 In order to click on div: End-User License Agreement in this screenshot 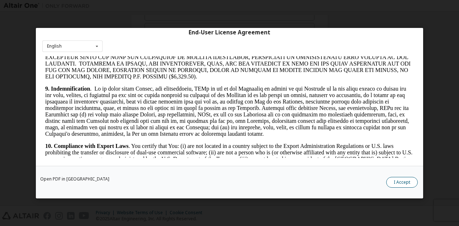, I will do `click(230, 32)`.